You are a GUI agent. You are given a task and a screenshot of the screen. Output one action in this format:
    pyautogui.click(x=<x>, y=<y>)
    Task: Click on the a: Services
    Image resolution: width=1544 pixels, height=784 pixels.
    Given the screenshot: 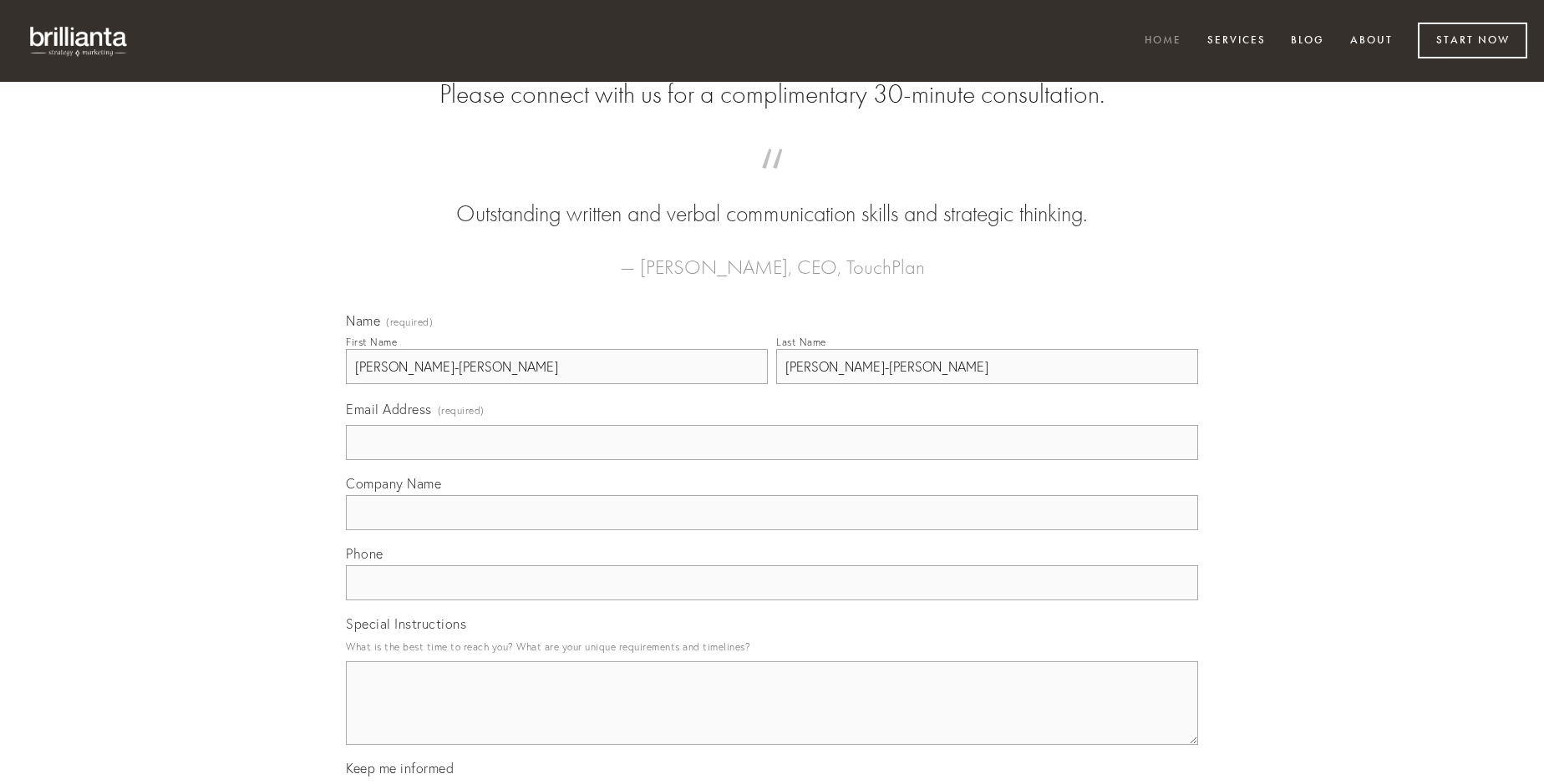 What is the action you would take?
    pyautogui.click(x=1237, y=41)
    